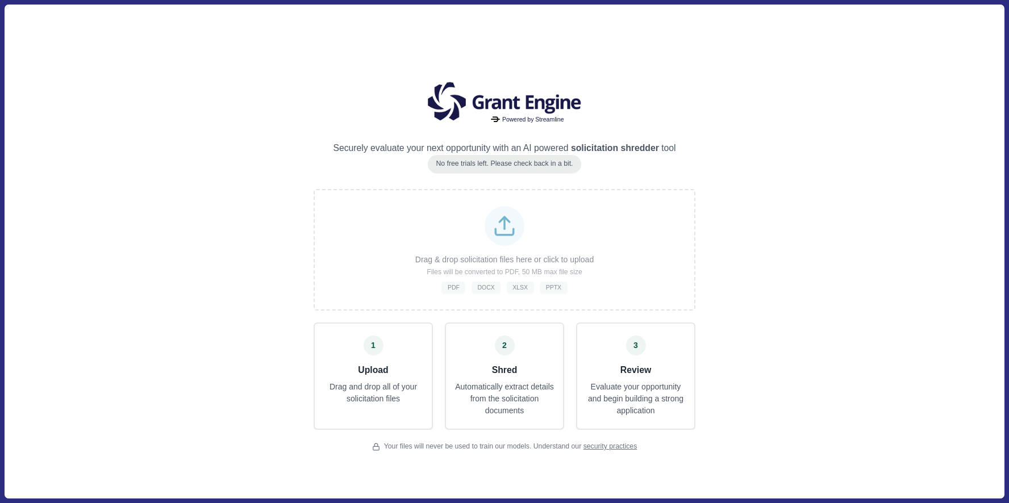 This screenshot has width=1009, height=503. I want to click on p: Files will be converted to PDF, 50 MB max file size, so click(505, 273).